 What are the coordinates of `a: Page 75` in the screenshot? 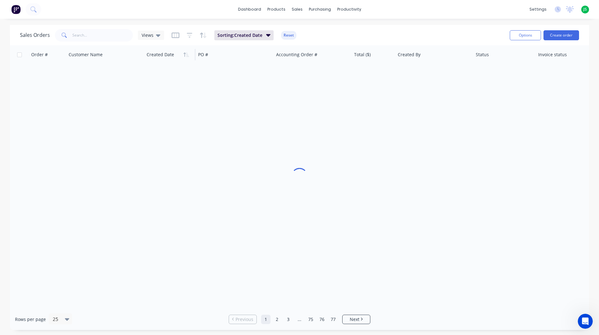 It's located at (311, 319).